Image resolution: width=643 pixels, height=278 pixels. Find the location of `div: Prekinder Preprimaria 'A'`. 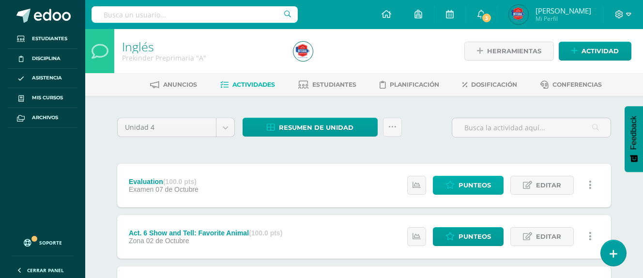

div: Prekinder Preprimaria 'A' is located at coordinates (202, 58).